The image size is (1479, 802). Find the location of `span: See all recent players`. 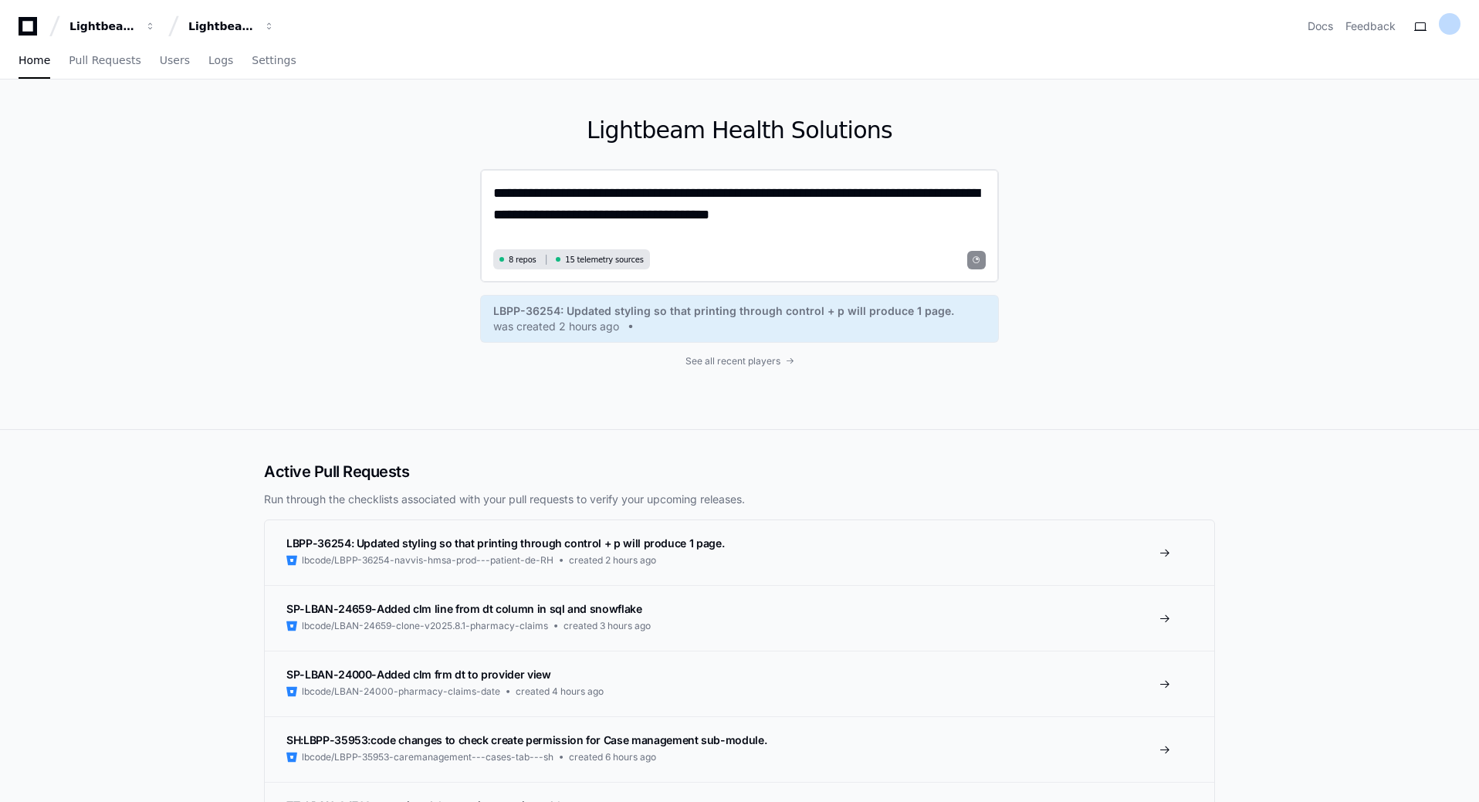

span: See all recent players is located at coordinates (733, 361).